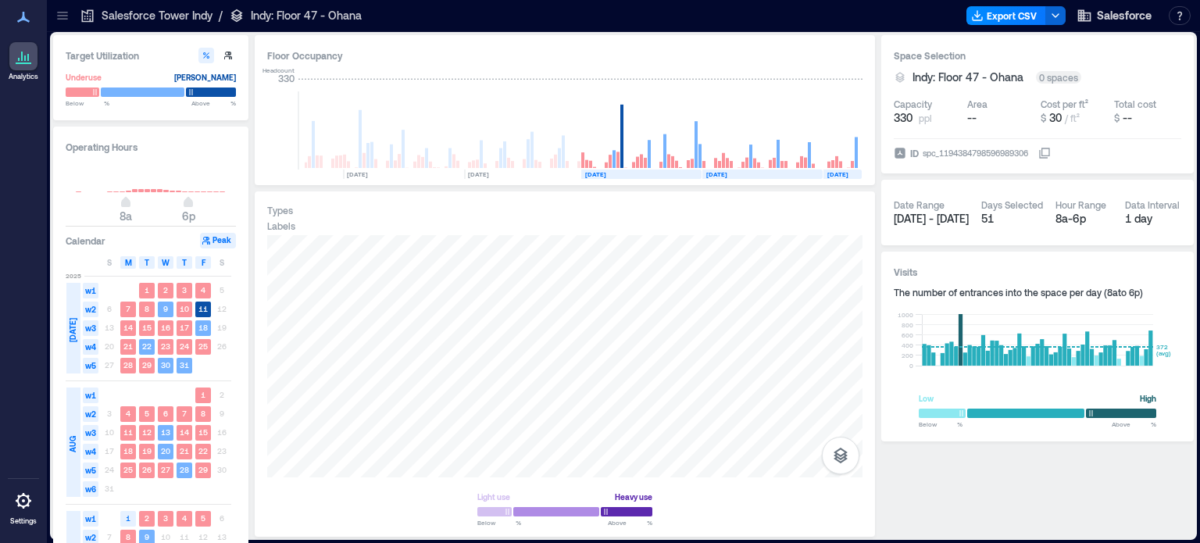  What do you see at coordinates (128, 470) in the screenshot?
I see `text: 25` at bounding box center [128, 470].